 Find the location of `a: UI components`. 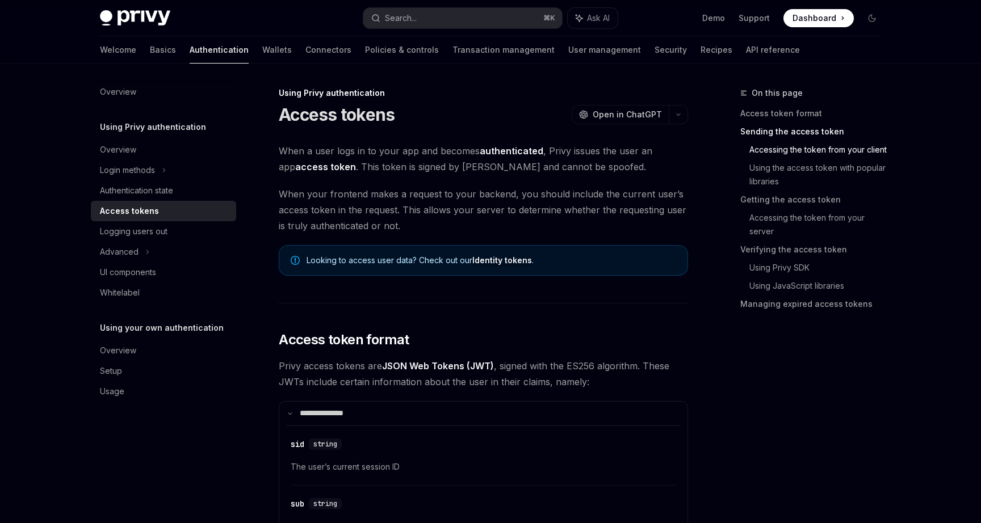

a: UI components is located at coordinates (163, 272).